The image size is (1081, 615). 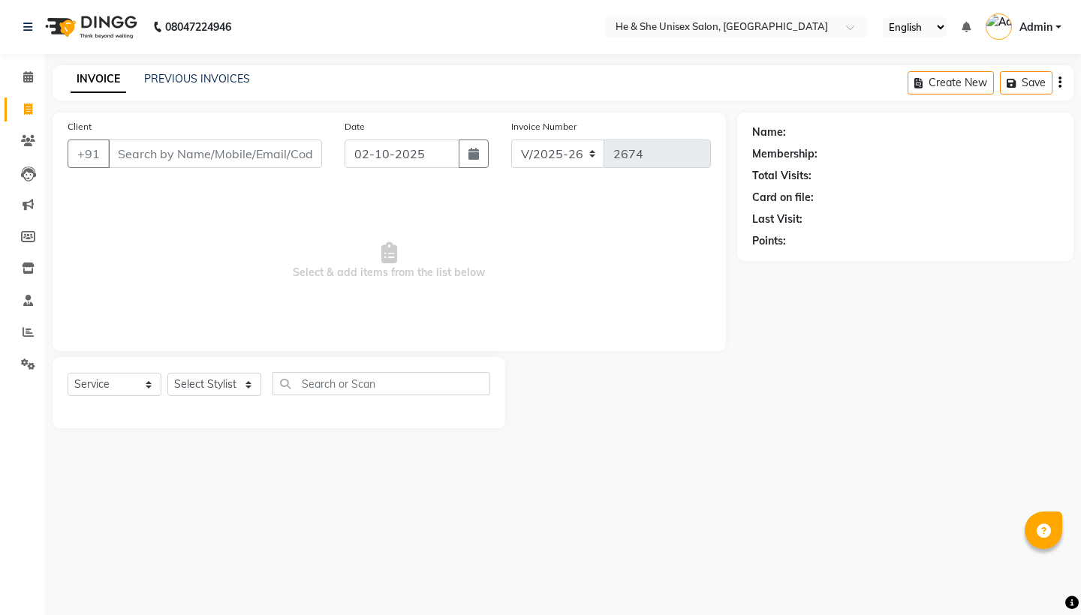 What do you see at coordinates (768, 241) in the screenshot?
I see `div: Points:` at bounding box center [768, 241].